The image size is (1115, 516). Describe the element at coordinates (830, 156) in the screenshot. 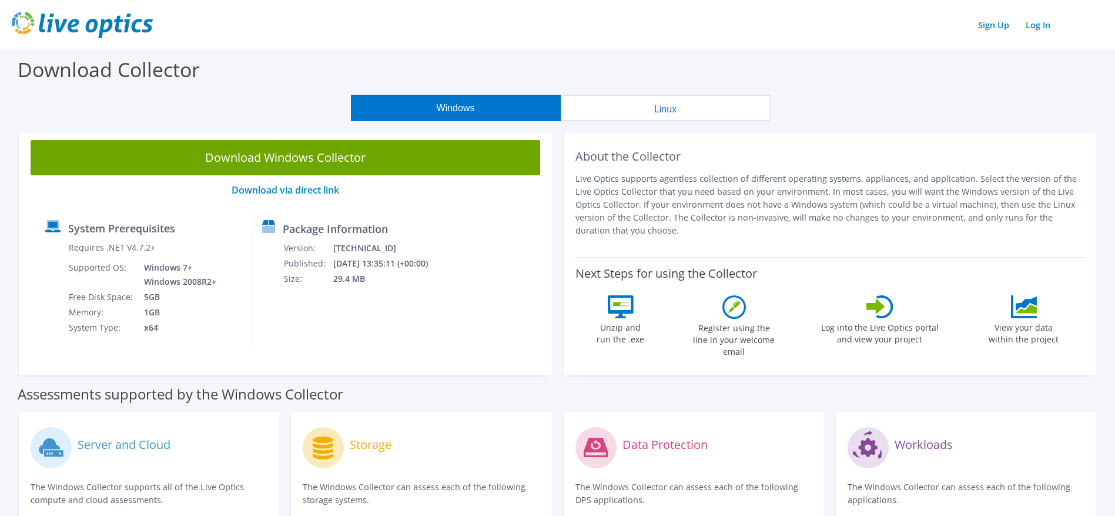

I see `h2: About the Collector` at that location.